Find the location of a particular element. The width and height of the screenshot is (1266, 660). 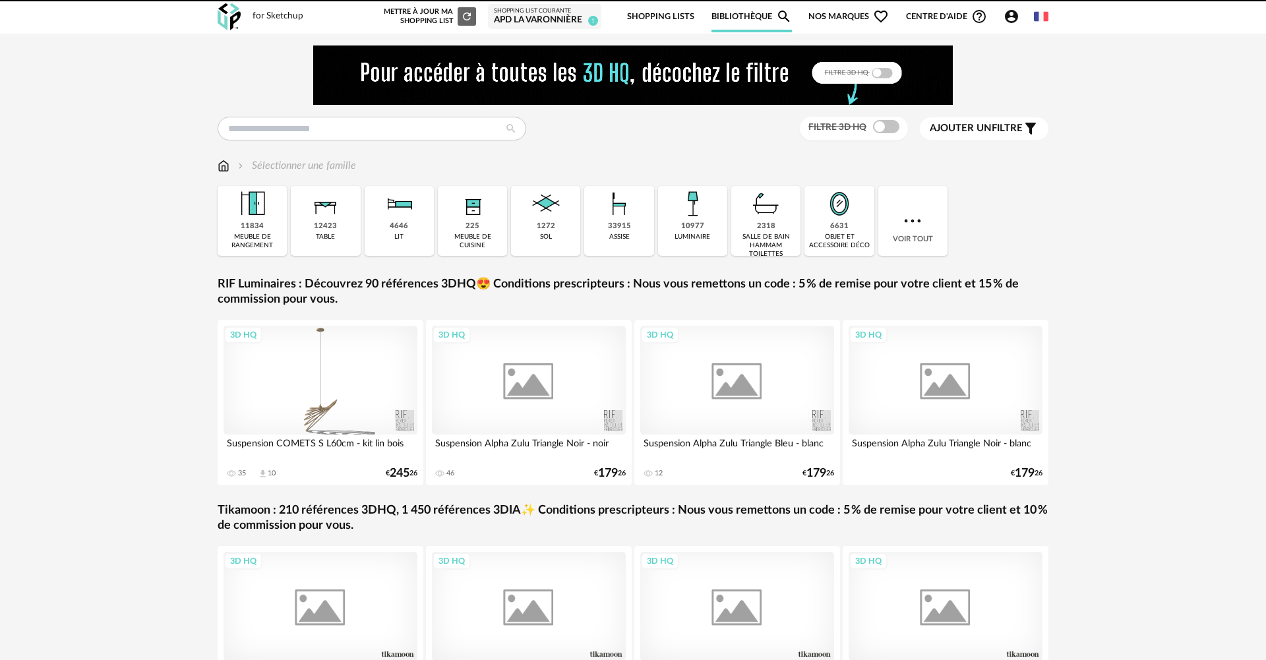

div: 6631 is located at coordinates (839, 226).